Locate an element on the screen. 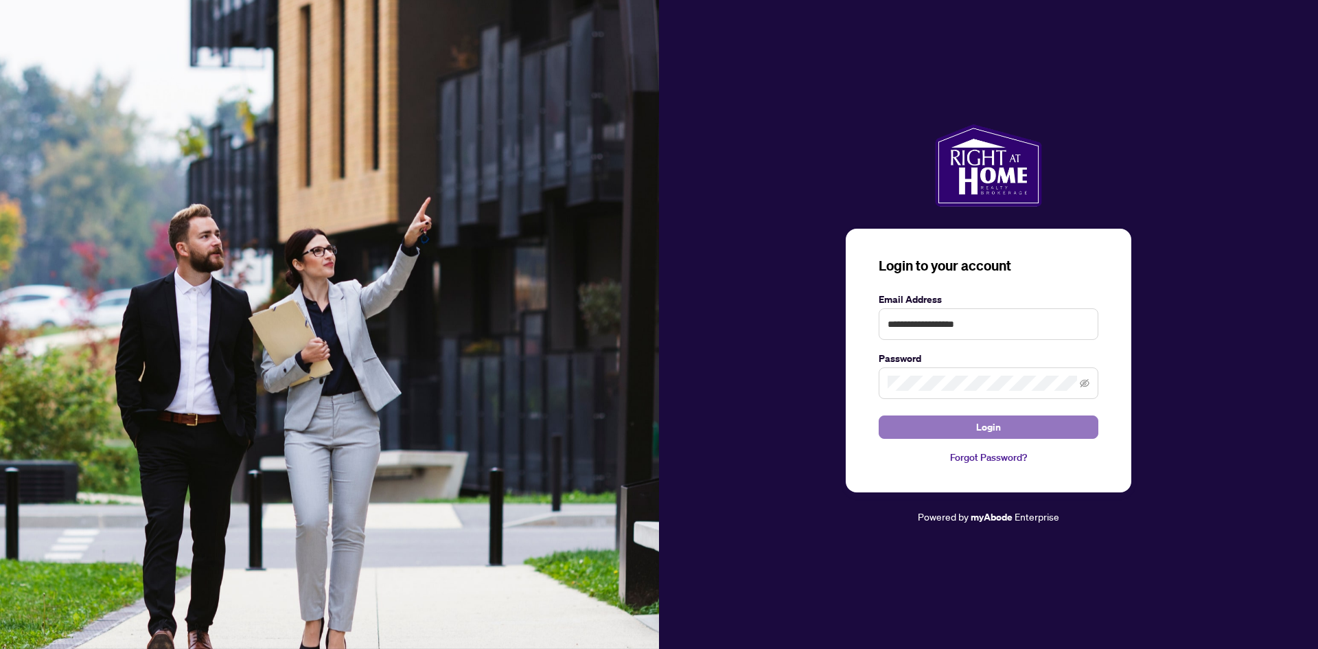  span: eye-invisible is located at coordinates (1085, 383).